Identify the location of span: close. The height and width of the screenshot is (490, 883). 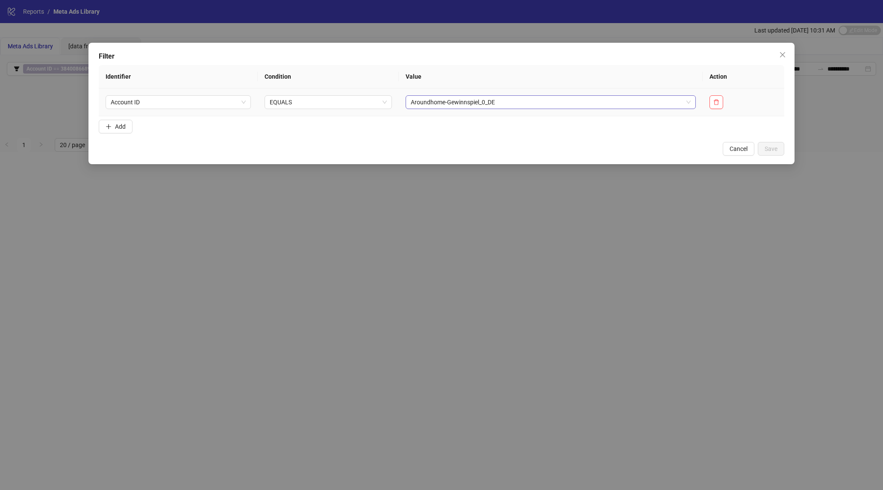
(782, 55).